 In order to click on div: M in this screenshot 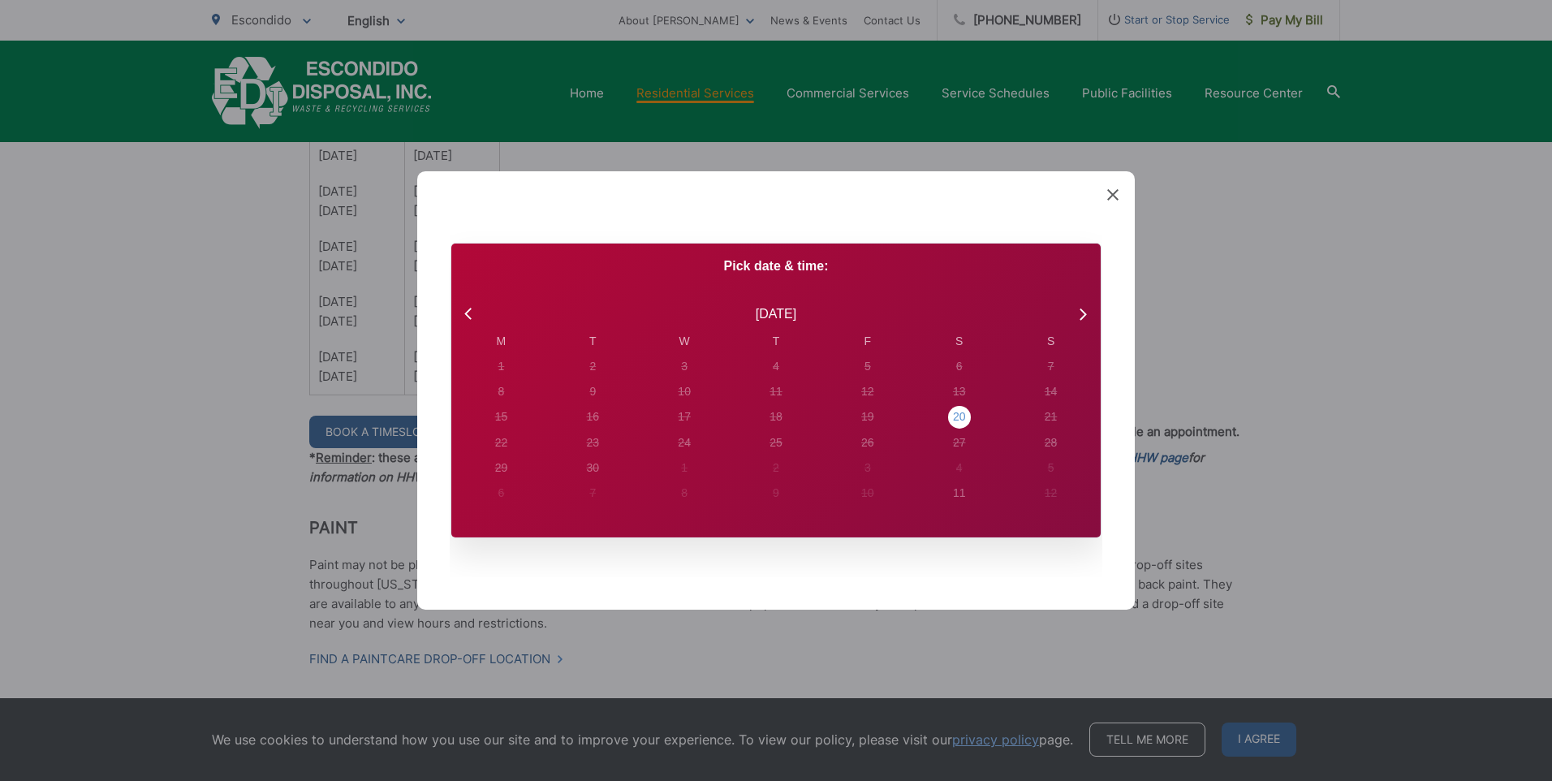, I will do `click(501, 341)`.